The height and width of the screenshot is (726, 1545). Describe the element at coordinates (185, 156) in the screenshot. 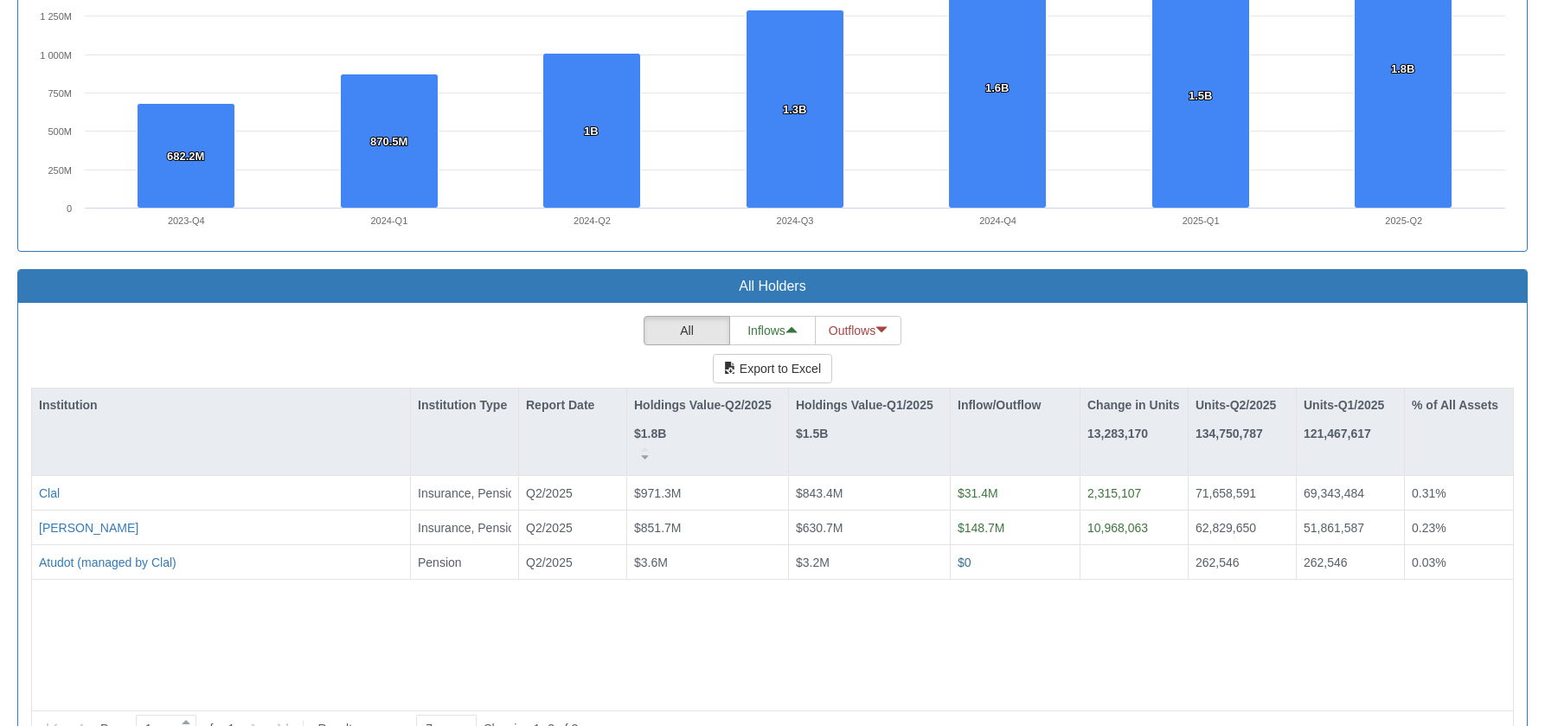

I see `tspan: 682.2M` at that location.